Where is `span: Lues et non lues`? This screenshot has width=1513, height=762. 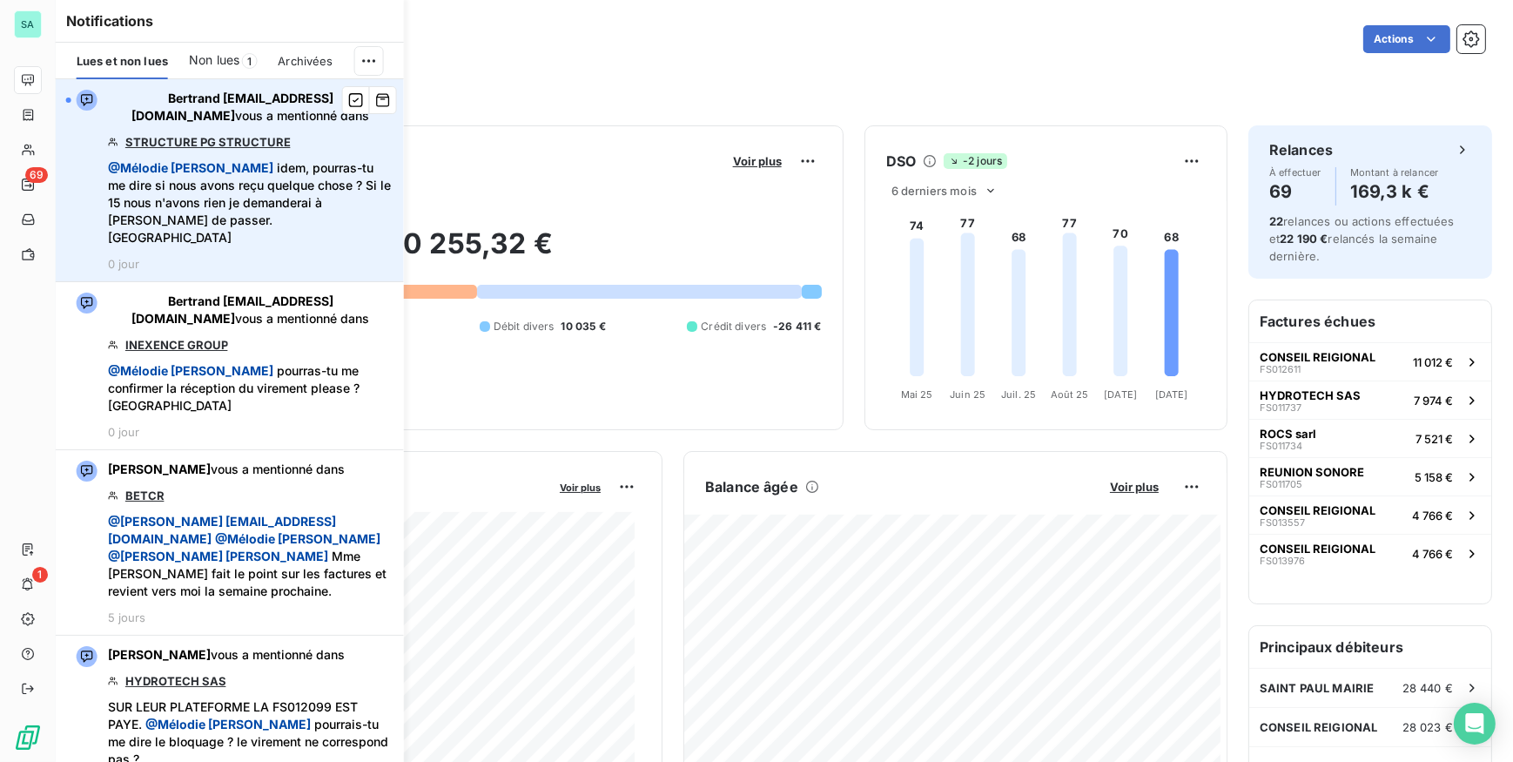 span: Lues et non lues is located at coordinates (122, 61).